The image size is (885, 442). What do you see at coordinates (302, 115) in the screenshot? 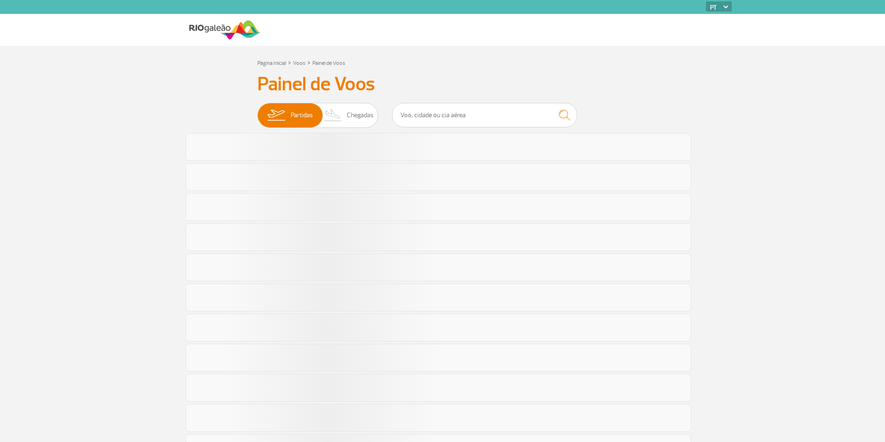
I see `span: Partidas` at bounding box center [302, 115].